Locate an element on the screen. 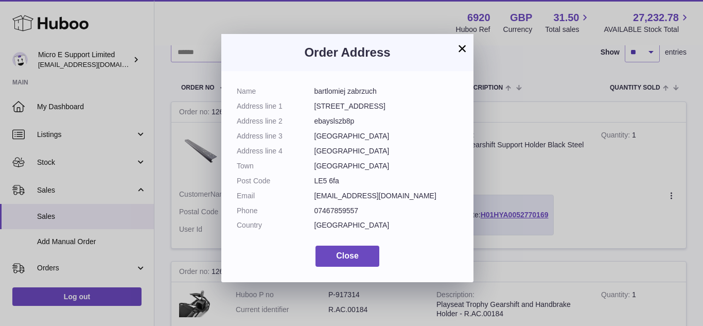 The image size is (703, 326). dt: Address line 1 is located at coordinates (275, 106).